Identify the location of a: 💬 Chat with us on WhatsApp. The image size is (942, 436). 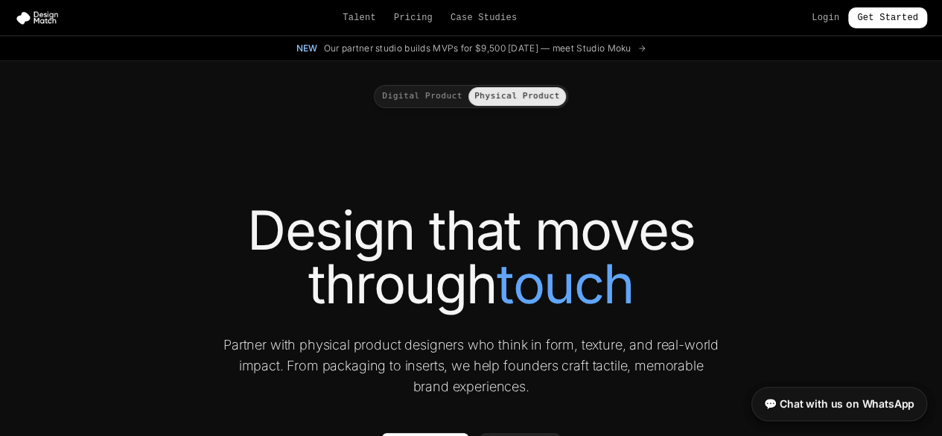
(840, 404).